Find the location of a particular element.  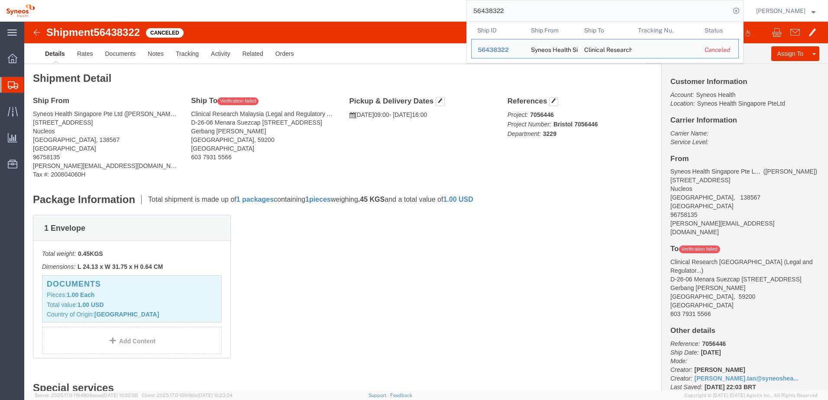

div: Clinical Research Malaysia is located at coordinates (605, 48).